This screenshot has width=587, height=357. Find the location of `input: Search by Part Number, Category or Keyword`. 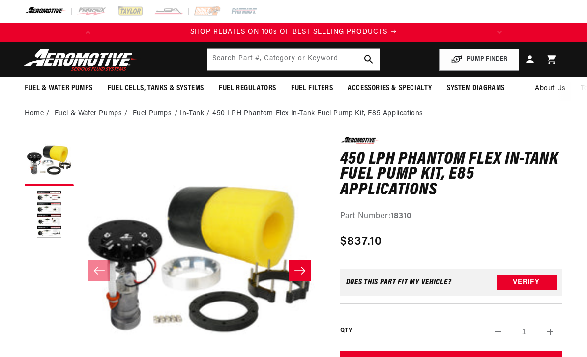

input: Search by Part Number, Category or Keyword is located at coordinates (293, 59).